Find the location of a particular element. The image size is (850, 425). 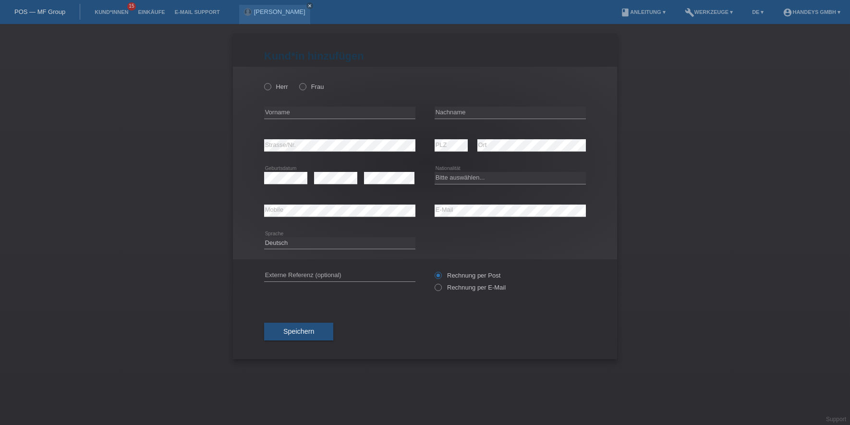

input: Rechnung per E-Mail is located at coordinates (437, 290).